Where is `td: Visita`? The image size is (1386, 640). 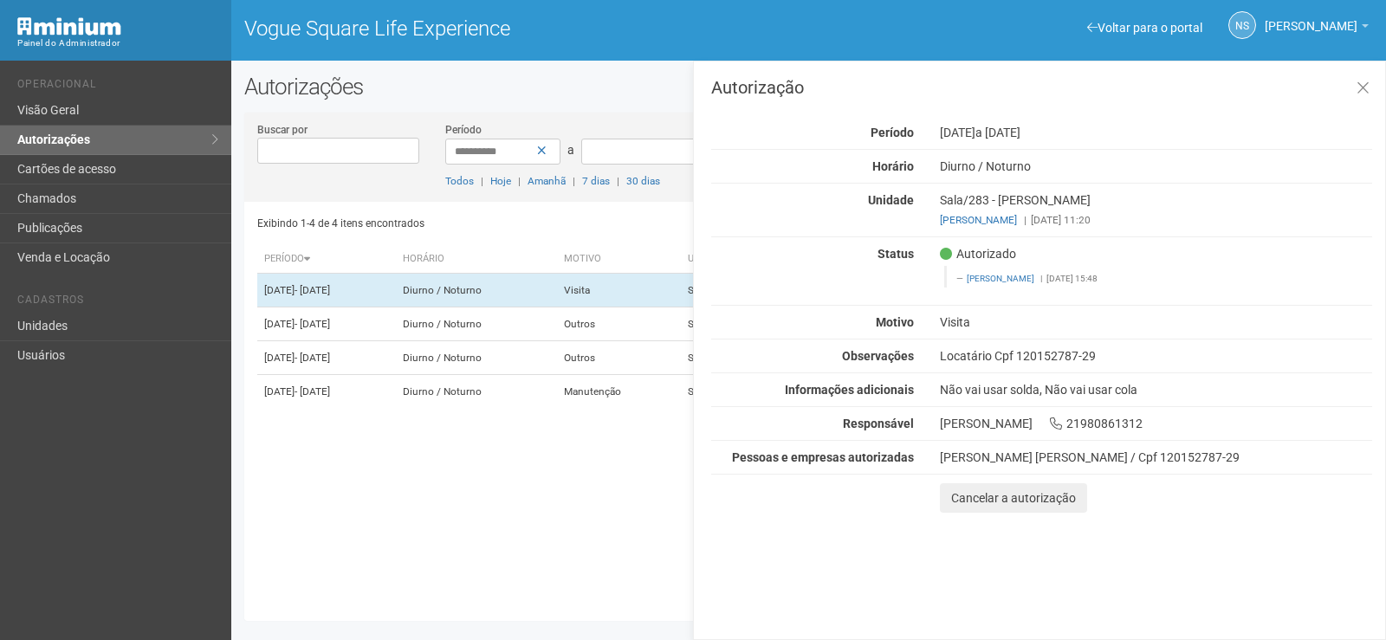
td: Visita is located at coordinates (619, 290).